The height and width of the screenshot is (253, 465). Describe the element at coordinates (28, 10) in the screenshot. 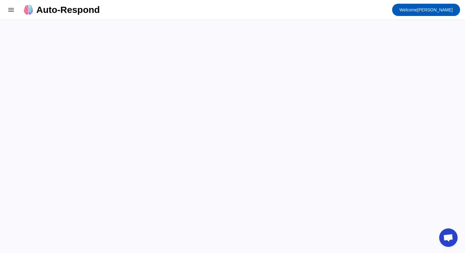

I see `img: logo` at that location.